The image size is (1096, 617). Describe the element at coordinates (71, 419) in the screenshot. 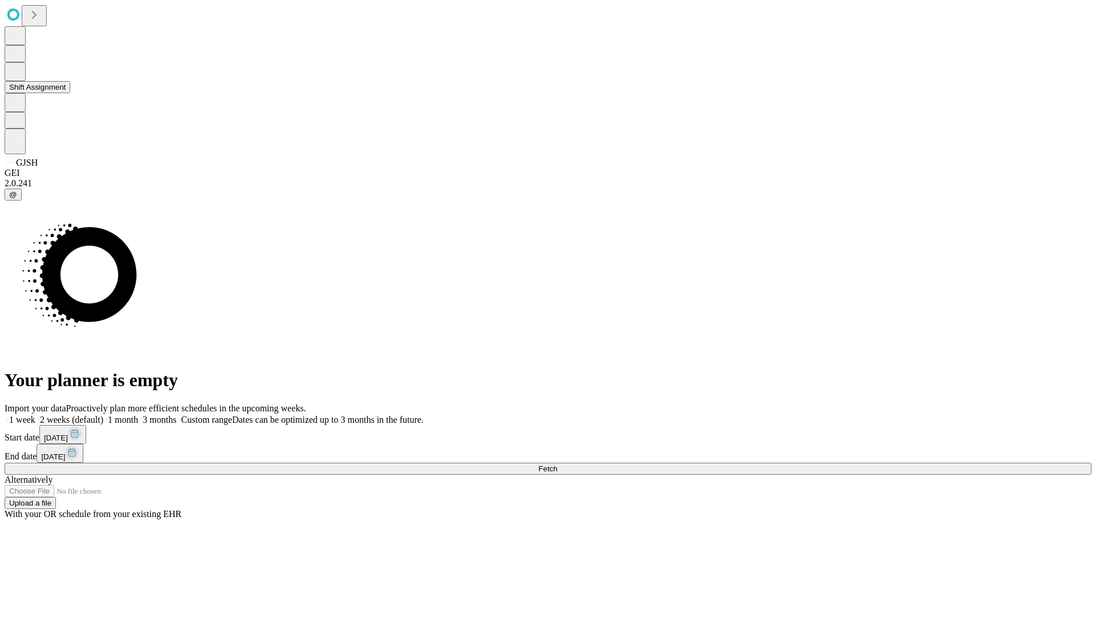

I see `span: 2 weeks (default)` at that location.